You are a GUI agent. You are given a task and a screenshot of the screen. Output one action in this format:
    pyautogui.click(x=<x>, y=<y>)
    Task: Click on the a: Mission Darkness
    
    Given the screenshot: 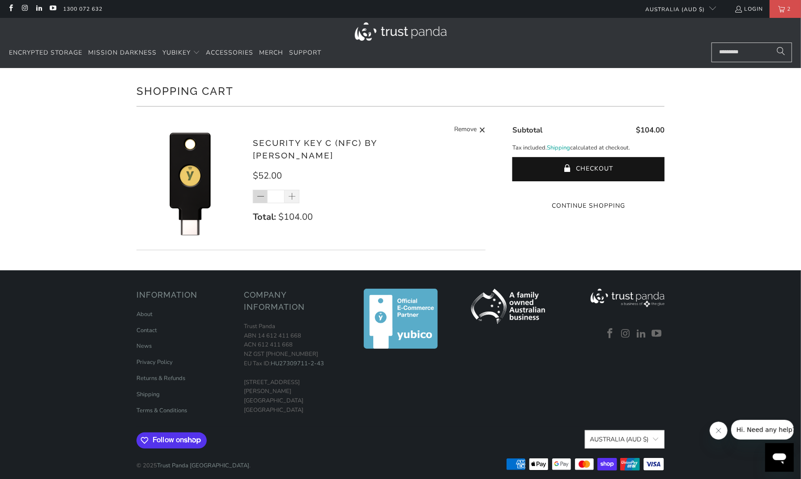 What is the action you would take?
    pyautogui.click(x=122, y=53)
    